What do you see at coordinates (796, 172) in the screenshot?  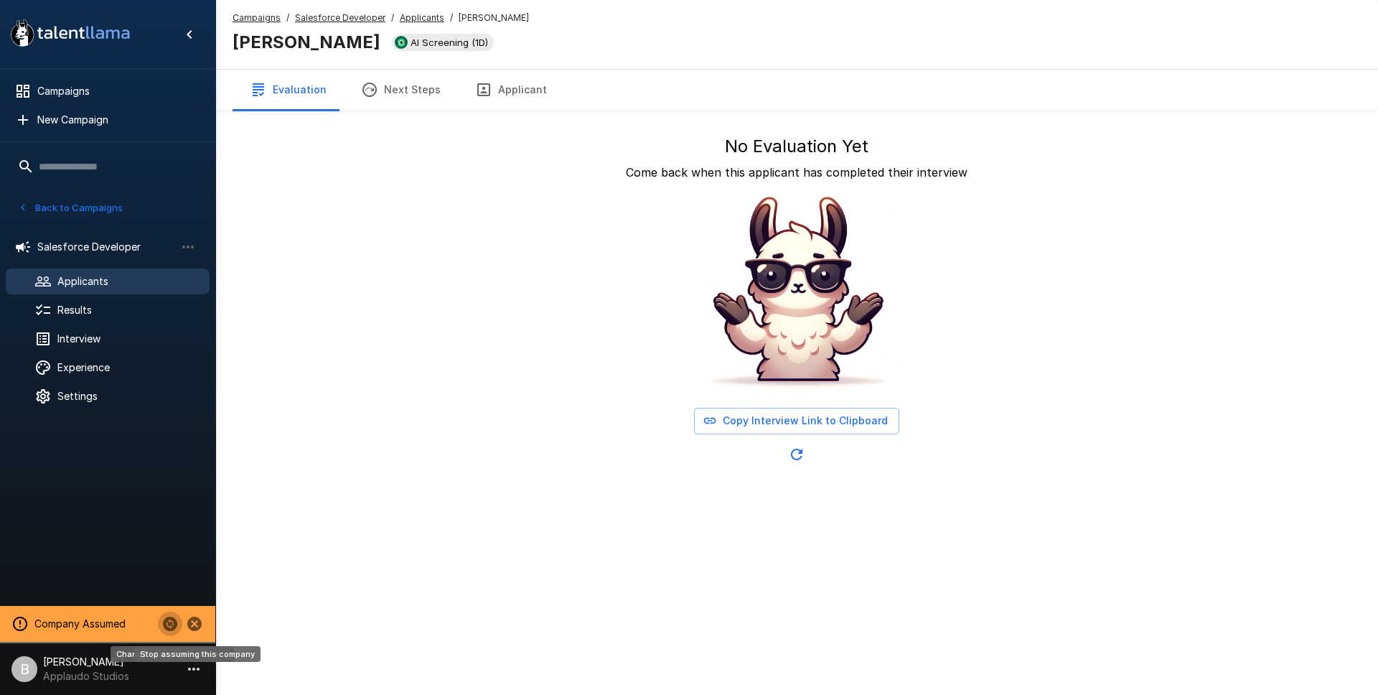 I see `p: Come back when this applicant has completed their interview` at bounding box center [796, 172].